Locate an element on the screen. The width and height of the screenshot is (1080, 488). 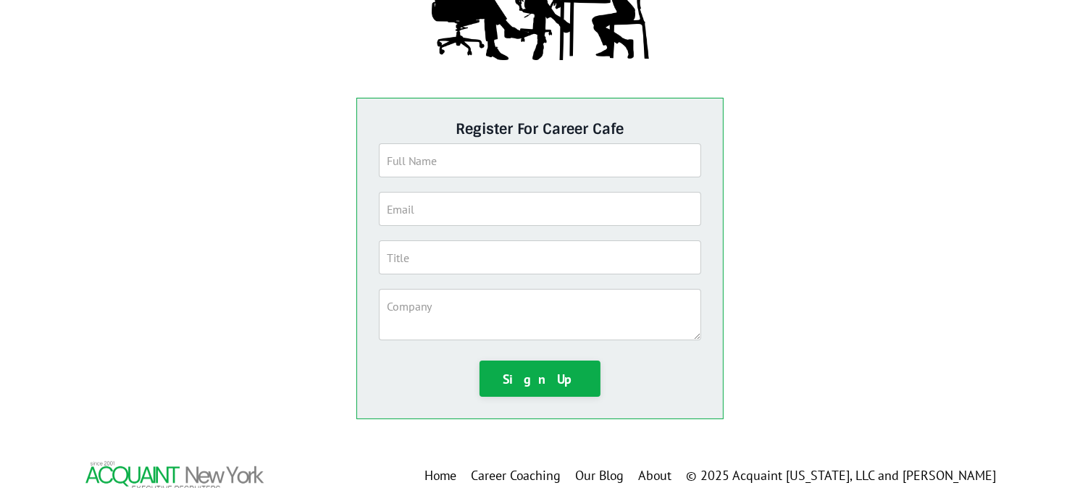
a: Career Coaching is located at coordinates (517, 476).